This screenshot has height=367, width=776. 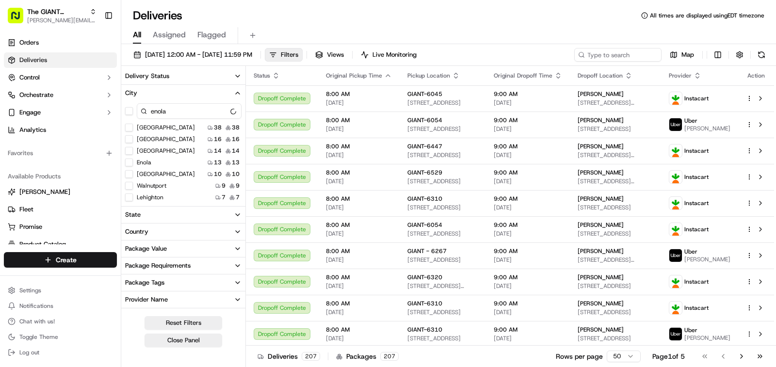 I want to click on span: Live Monitoring, so click(x=394, y=55).